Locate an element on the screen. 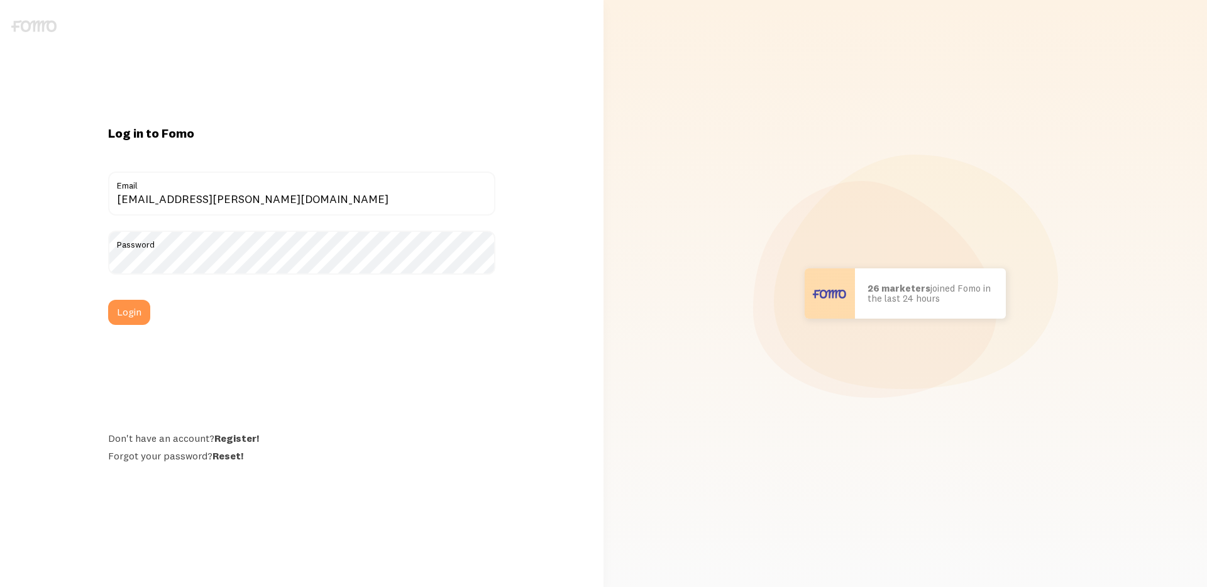  a: Reset! is located at coordinates (227, 456).